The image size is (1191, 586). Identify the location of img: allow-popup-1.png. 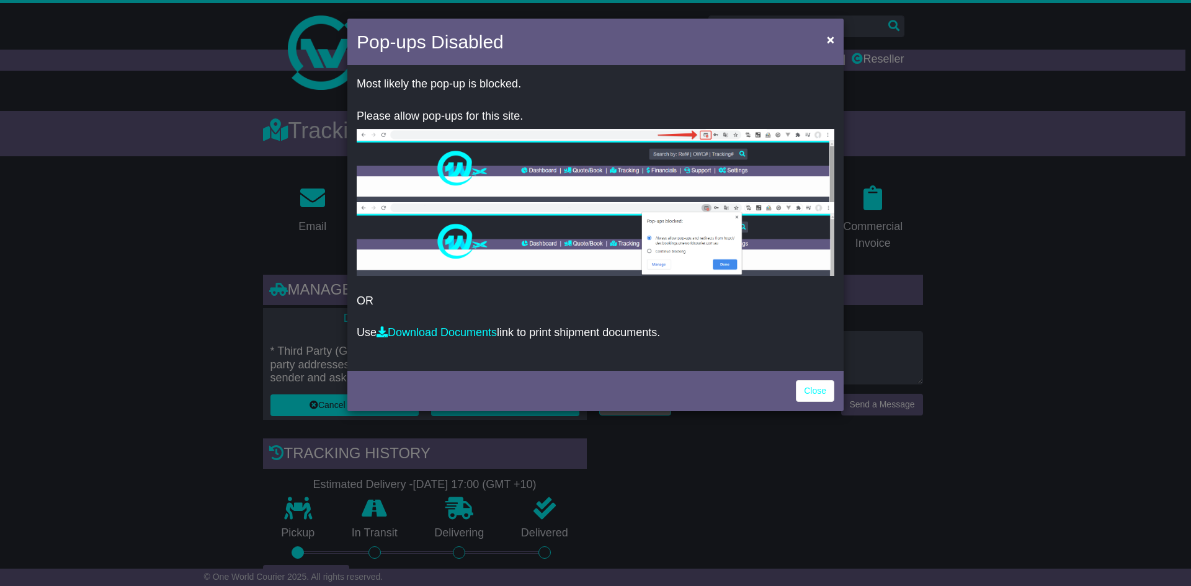
(596, 166).